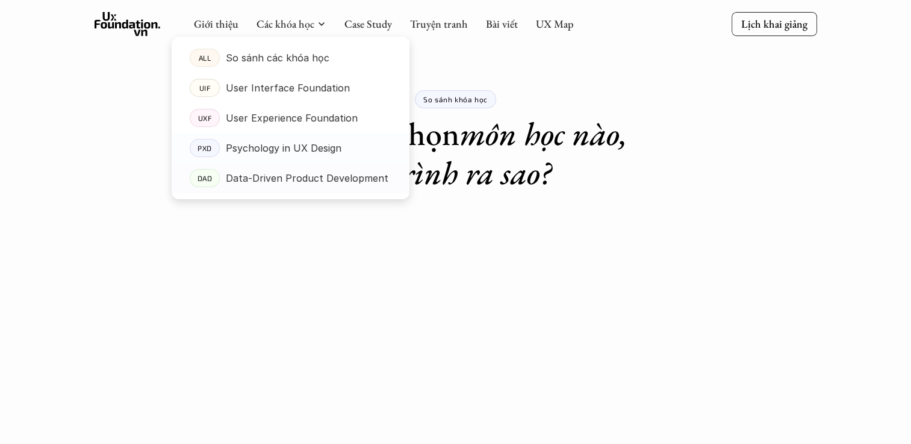  What do you see at coordinates (204, 118) in the screenshot?
I see `p: UXF` at bounding box center [204, 118].